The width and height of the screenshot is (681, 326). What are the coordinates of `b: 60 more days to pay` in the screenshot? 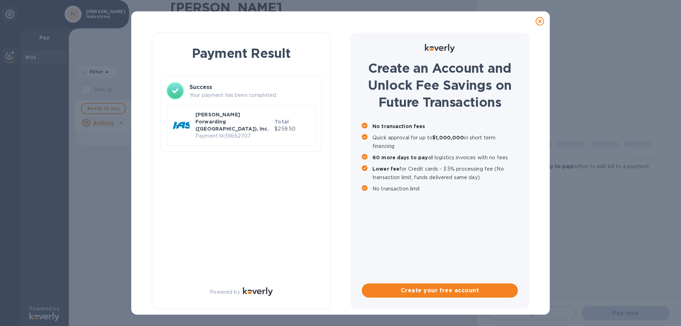 It's located at (400, 157).